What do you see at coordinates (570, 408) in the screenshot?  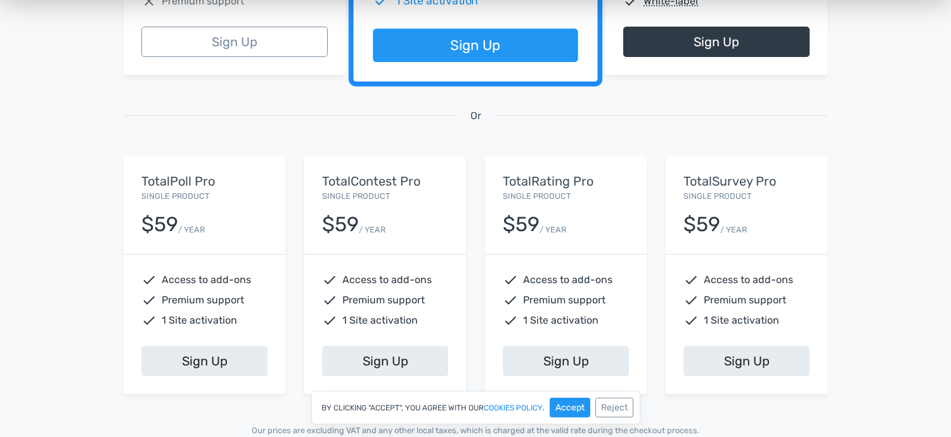 I see `button: Accept` at bounding box center [570, 408].